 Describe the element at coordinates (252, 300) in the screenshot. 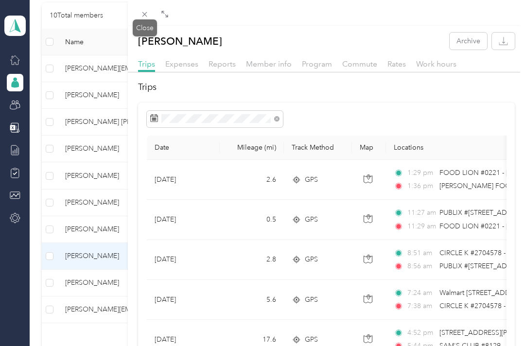

I see `td: 5.6` at that location.